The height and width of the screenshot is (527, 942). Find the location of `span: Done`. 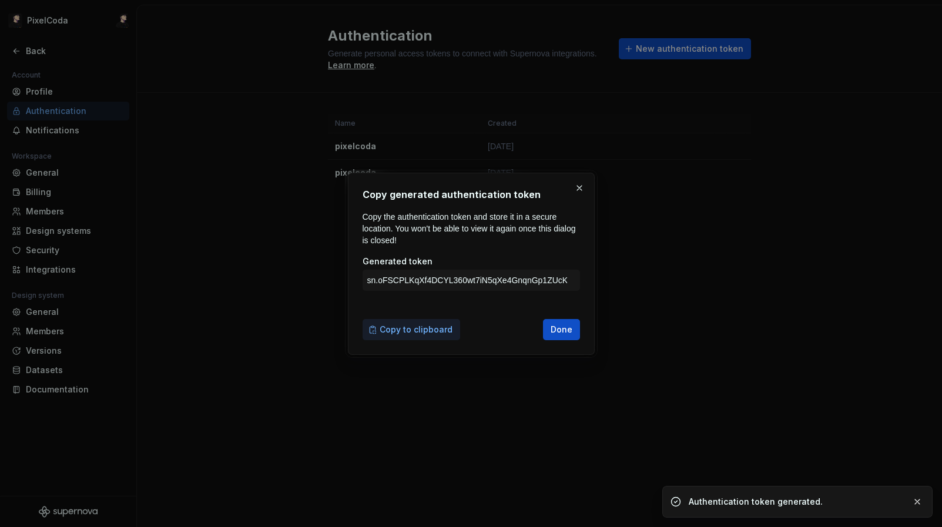

span: Done is located at coordinates (561, 330).